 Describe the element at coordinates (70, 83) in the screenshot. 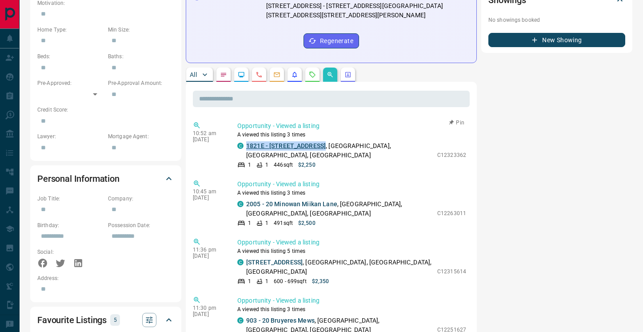

I see `p: Pre-Approved:` at that location.